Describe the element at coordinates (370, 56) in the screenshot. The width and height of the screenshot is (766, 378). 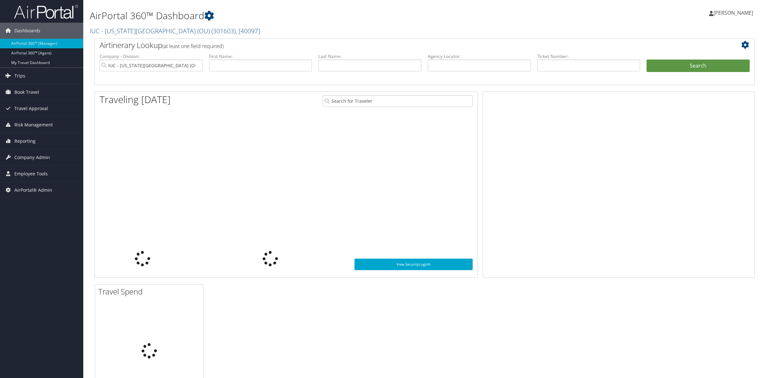
I see `label: Last Name:` at that location.